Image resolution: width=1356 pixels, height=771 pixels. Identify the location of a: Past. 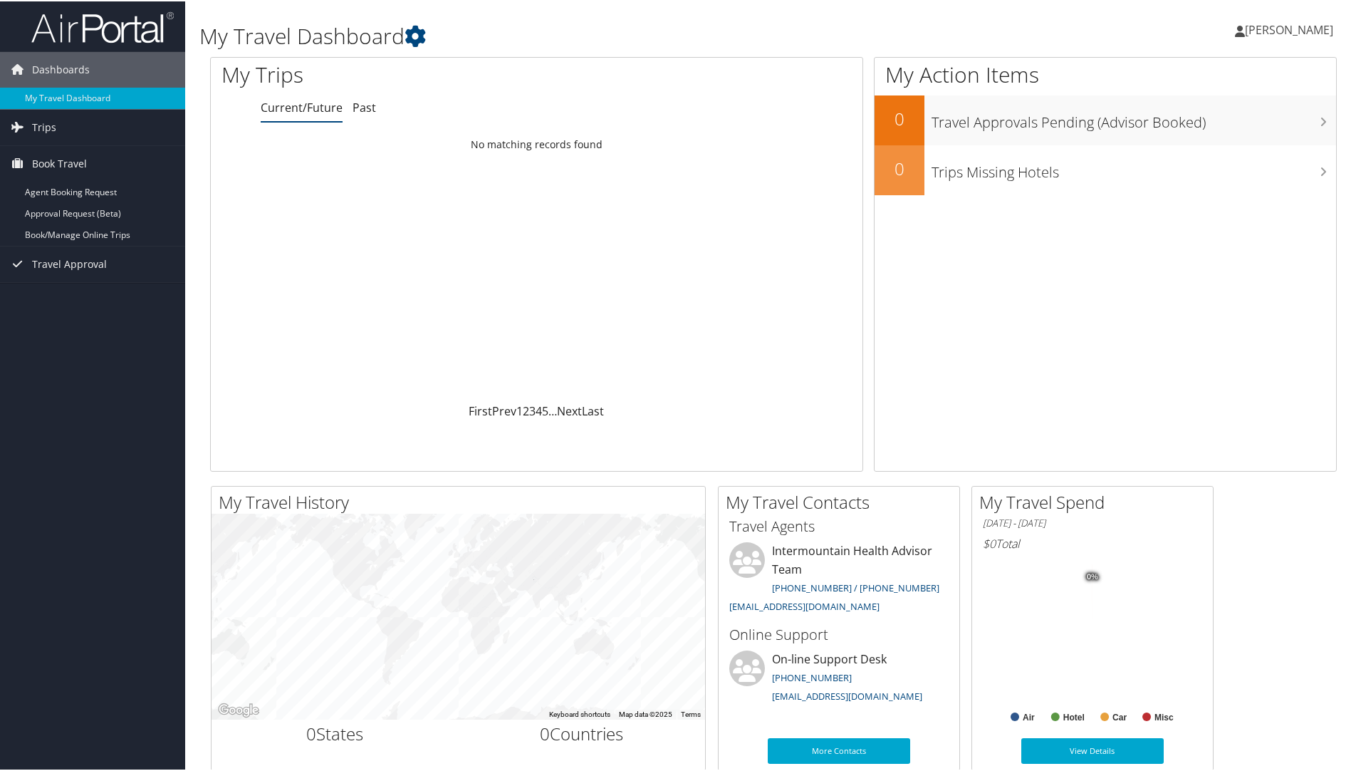
(364, 106).